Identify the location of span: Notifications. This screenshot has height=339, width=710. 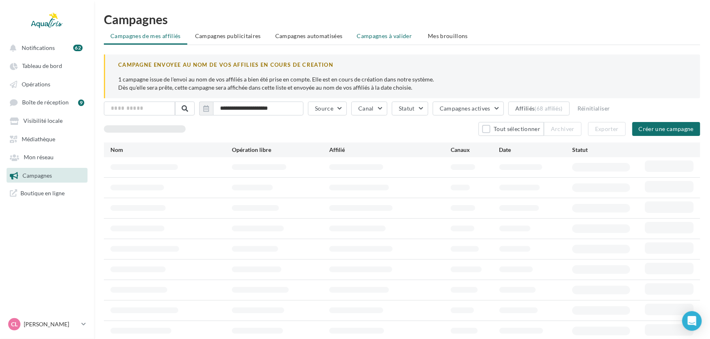
(38, 47).